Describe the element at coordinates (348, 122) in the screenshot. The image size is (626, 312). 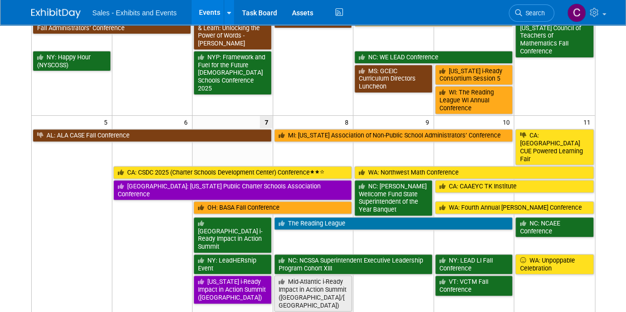
I see `span: 8` at that location.